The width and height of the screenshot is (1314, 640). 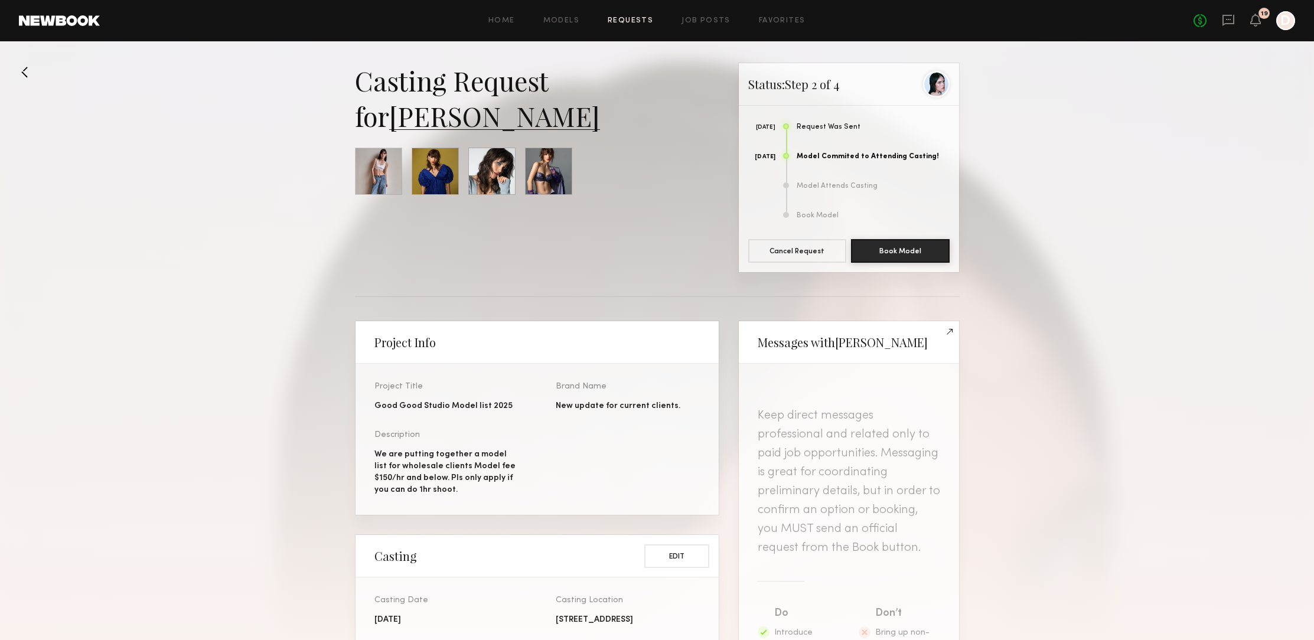 What do you see at coordinates (628, 387) in the screenshot?
I see `div: Brand Name` at bounding box center [628, 387].